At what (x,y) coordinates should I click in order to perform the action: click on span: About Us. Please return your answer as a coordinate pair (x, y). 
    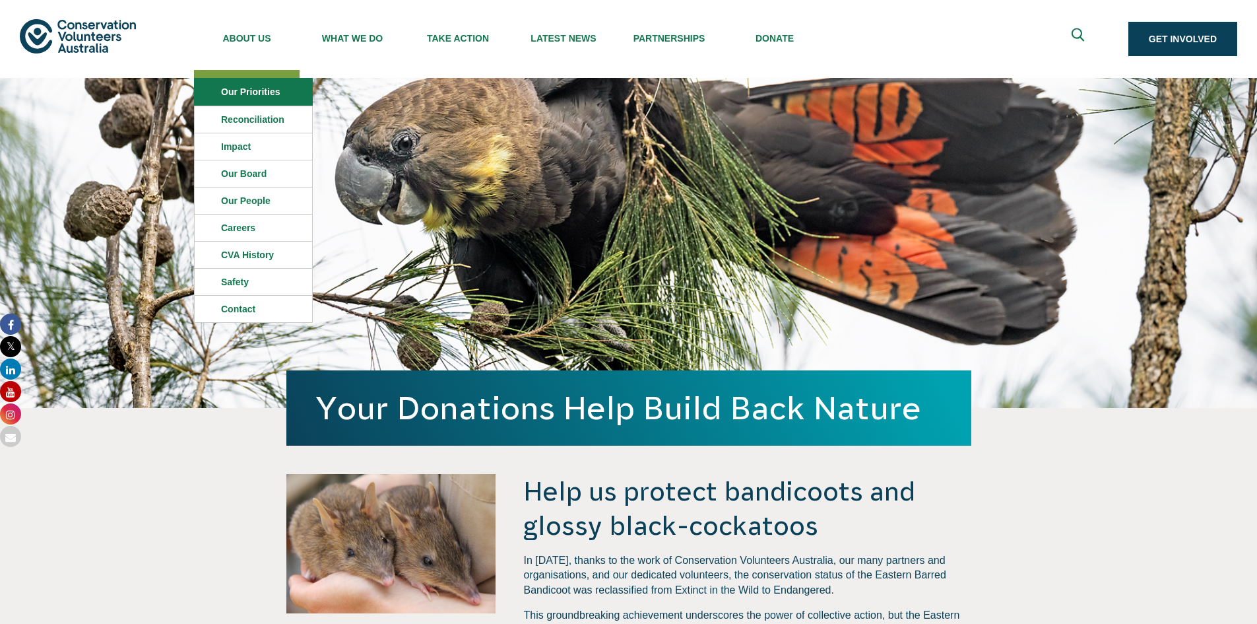
    Looking at the image, I should click on (247, 38).